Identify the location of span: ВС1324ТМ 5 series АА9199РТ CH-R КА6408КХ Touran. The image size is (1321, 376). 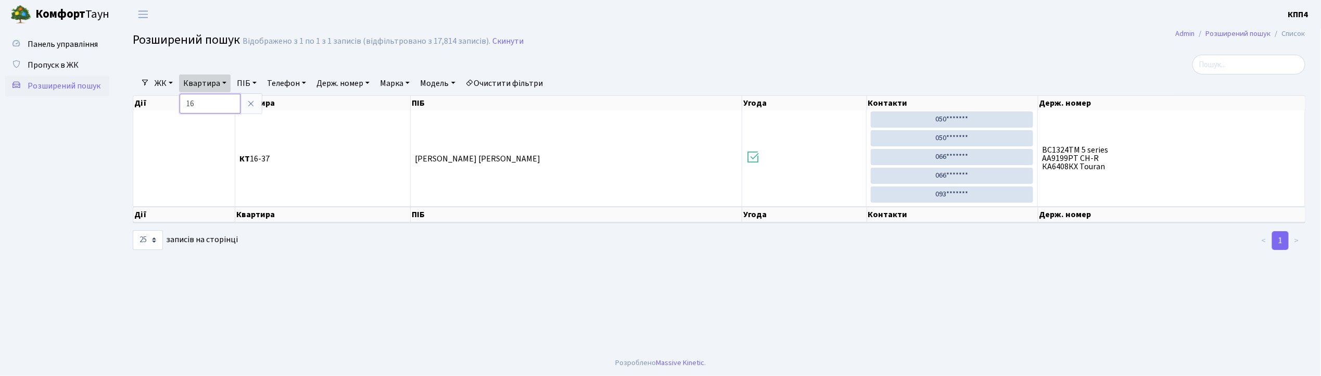
(1171, 158).